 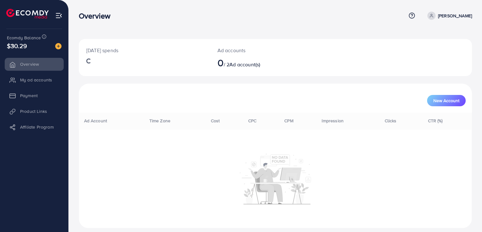 I want to click on span: Ad account(s), so click(x=245, y=64).